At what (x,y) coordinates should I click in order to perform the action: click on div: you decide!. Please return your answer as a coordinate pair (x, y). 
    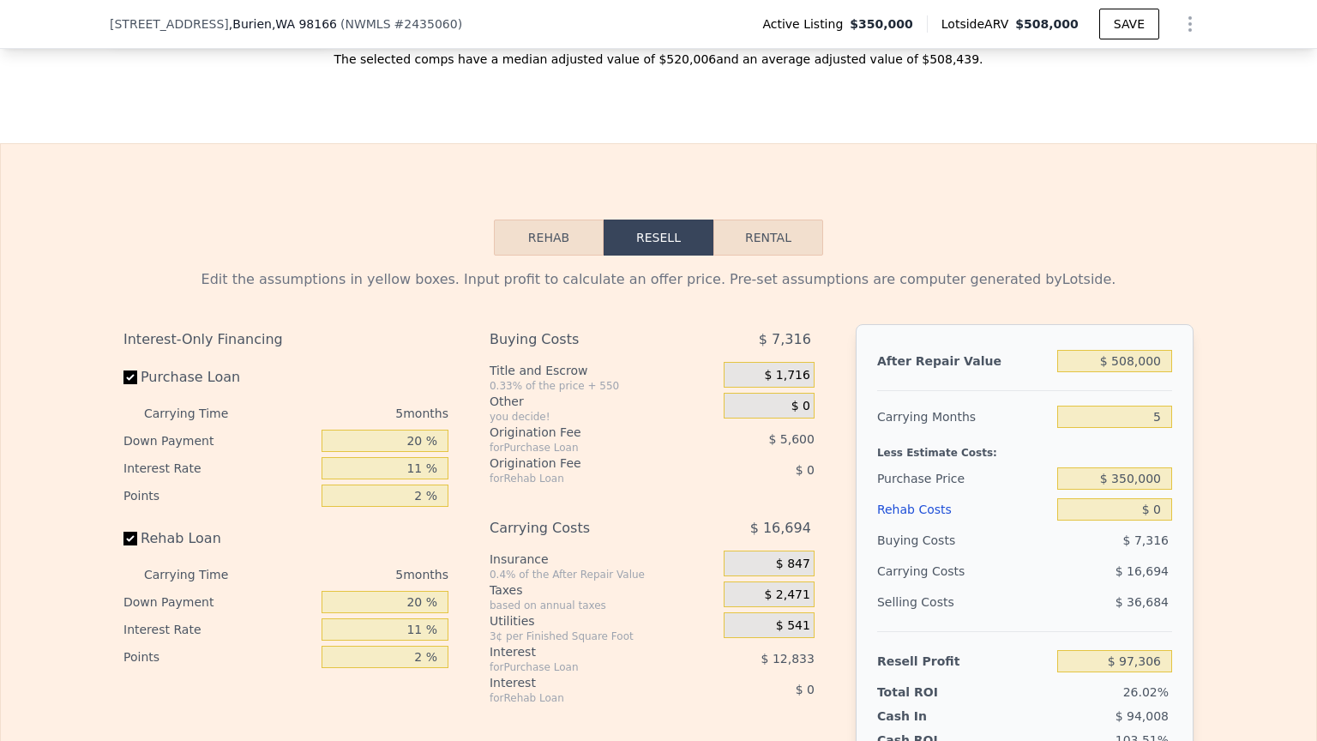
    Looking at the image, I should click on (603, 417).